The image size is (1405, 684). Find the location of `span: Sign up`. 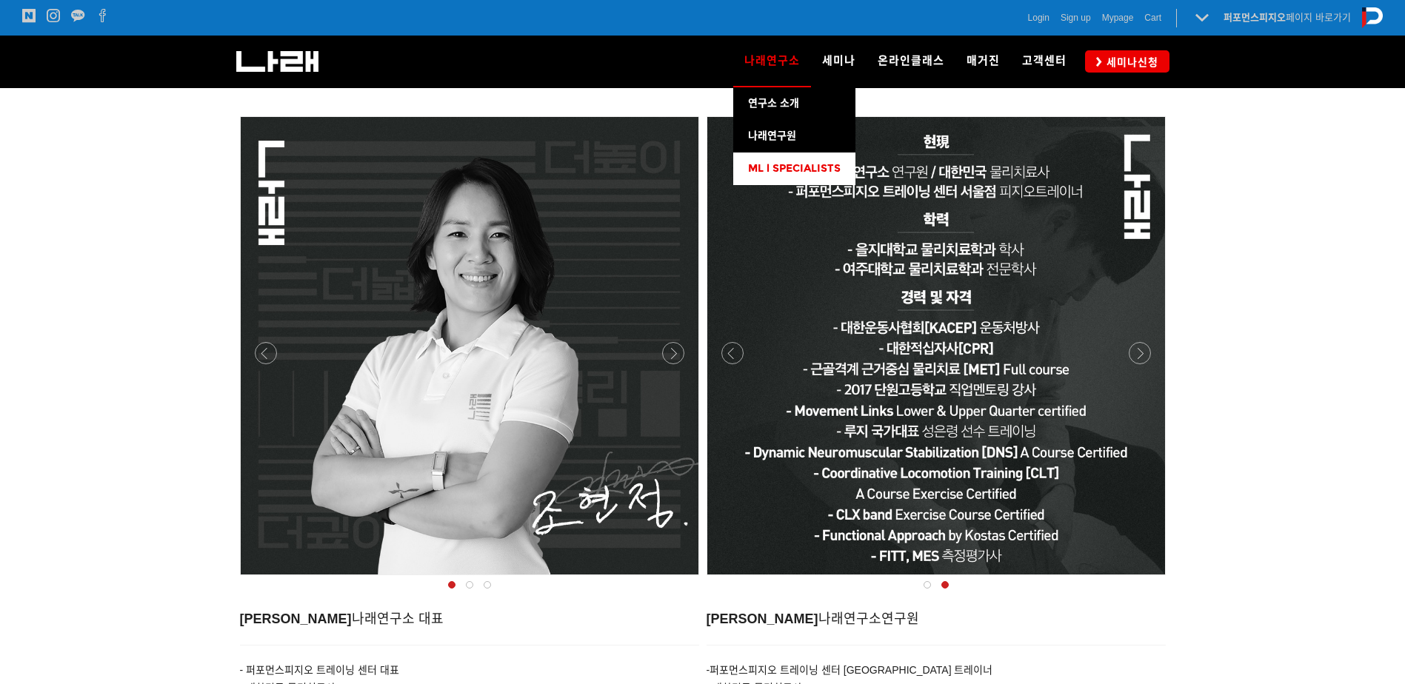

span: Sign up is located at coordinates (1075, 18).